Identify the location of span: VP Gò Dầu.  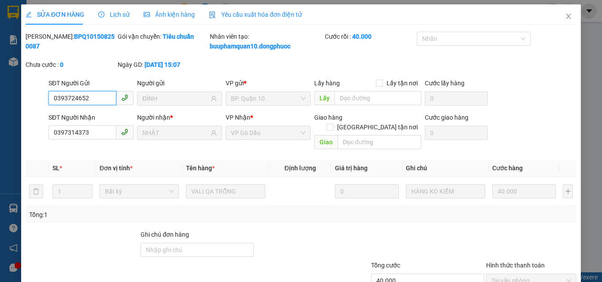
(268, 133).